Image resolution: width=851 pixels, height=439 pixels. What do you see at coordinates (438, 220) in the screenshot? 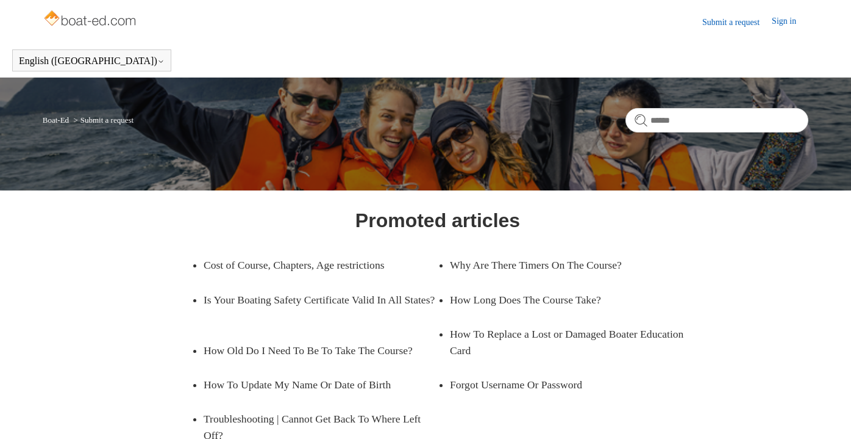
I see `h1: Promoted articles` at bounding box center [438, 220].